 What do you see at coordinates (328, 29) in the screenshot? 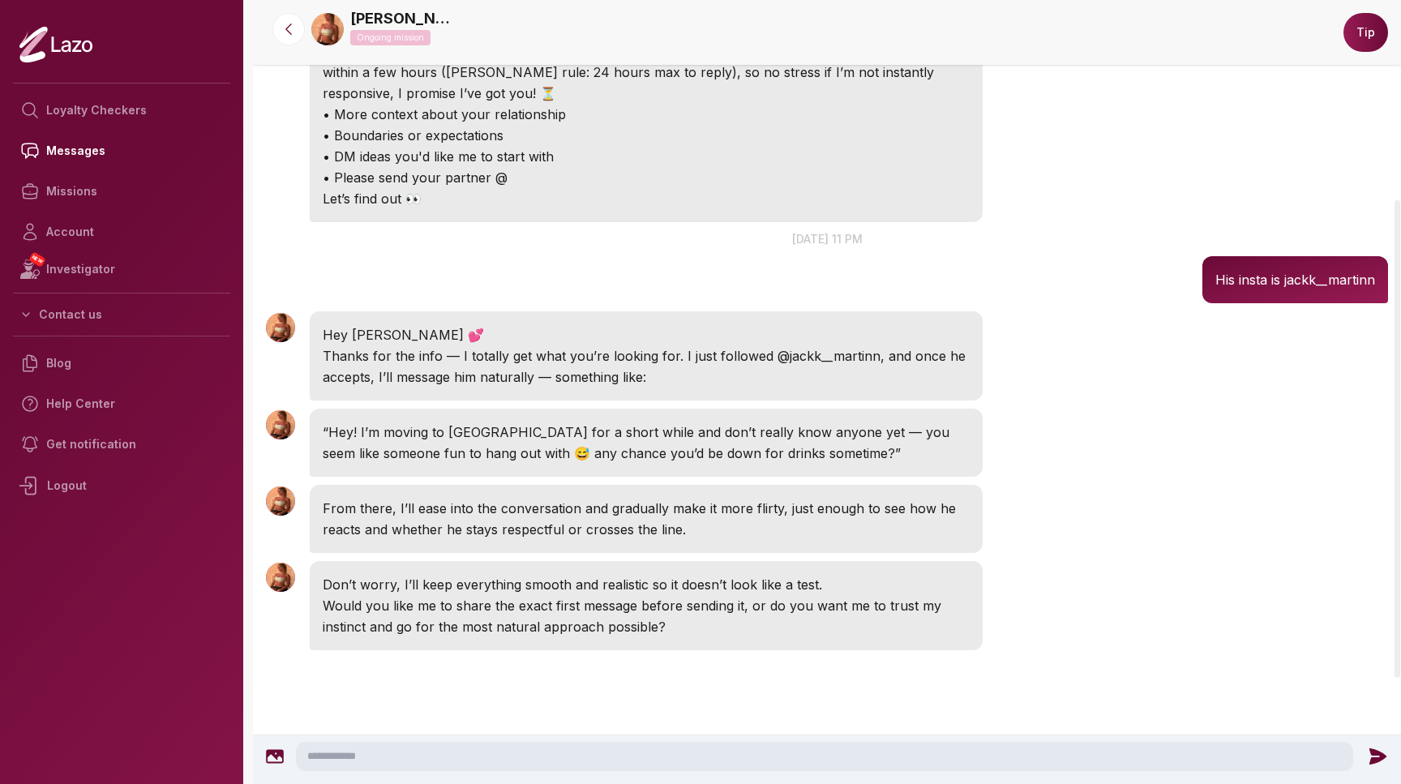
I see `img: 5dd41377-3645-4864-a336-8eda7bc24f8f` at bounding box center [328, 29].